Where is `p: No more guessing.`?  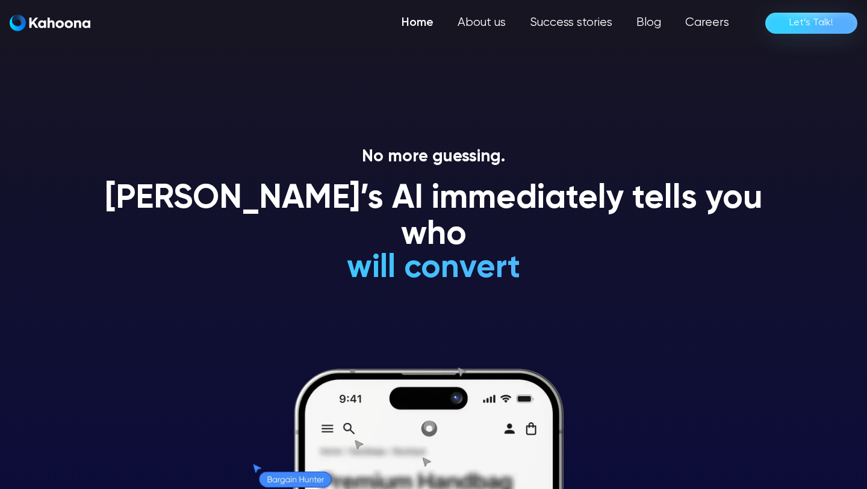
p: No more guessing. is located at coordinates (433, 157).